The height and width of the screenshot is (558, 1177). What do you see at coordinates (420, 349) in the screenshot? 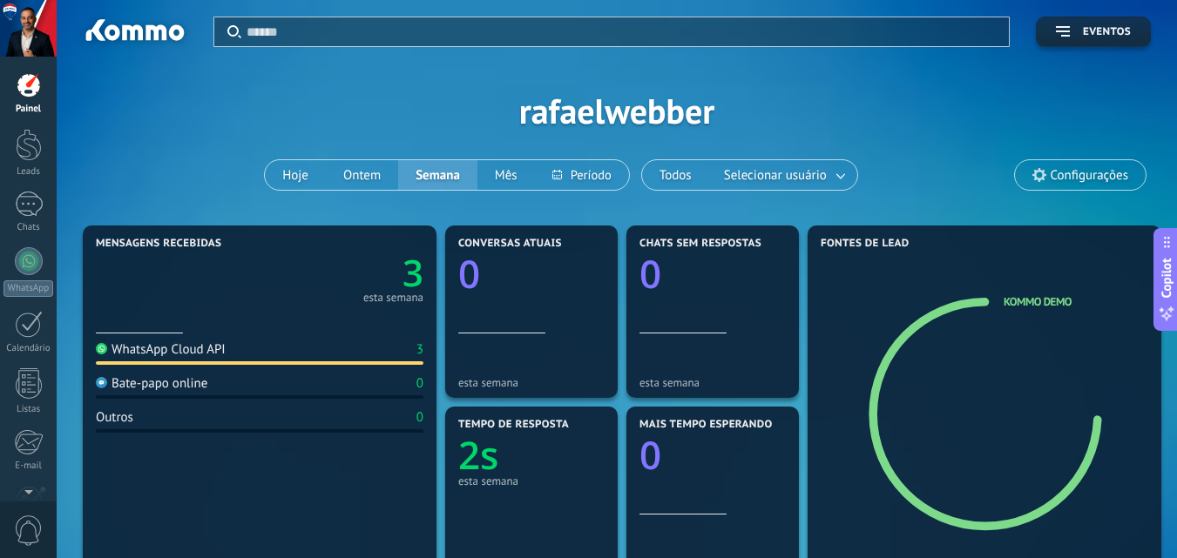
I see `div: 3` at bounding box center [420, 349].